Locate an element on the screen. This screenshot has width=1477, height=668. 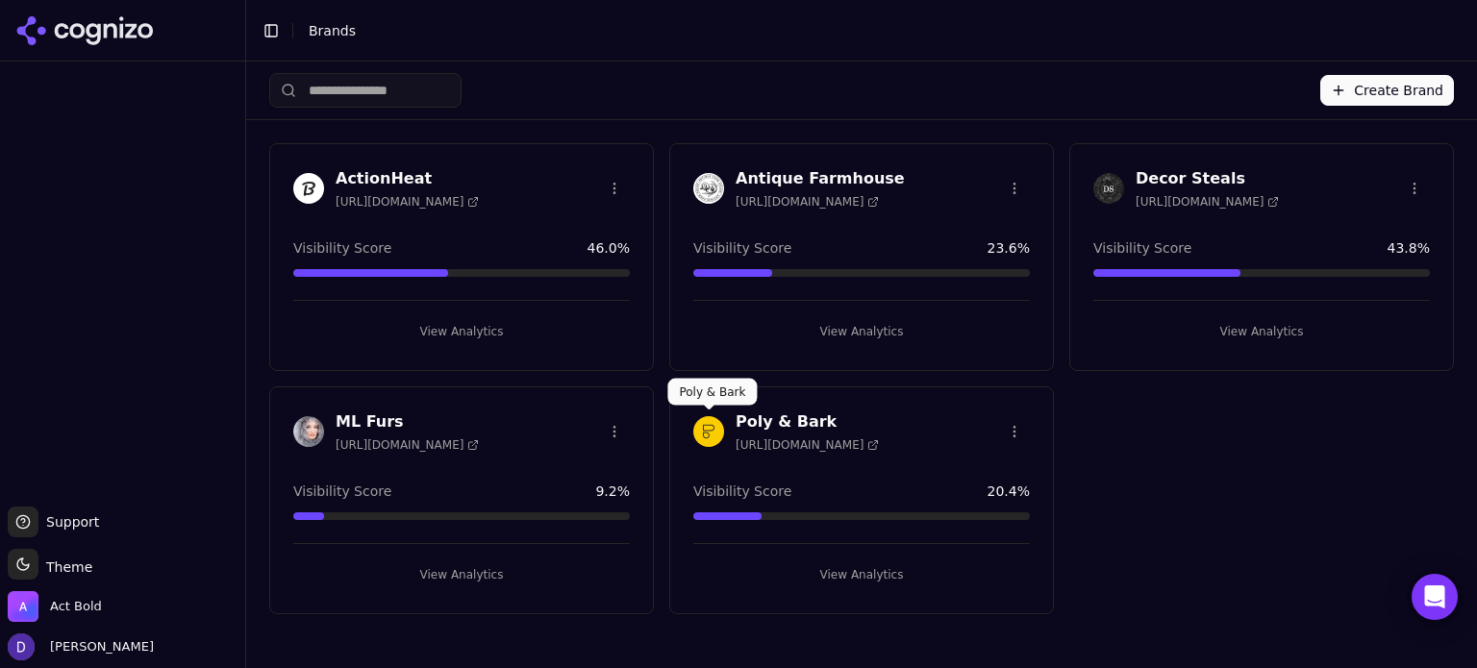
img: Decor Steals is located at coordinates (1109, 188).